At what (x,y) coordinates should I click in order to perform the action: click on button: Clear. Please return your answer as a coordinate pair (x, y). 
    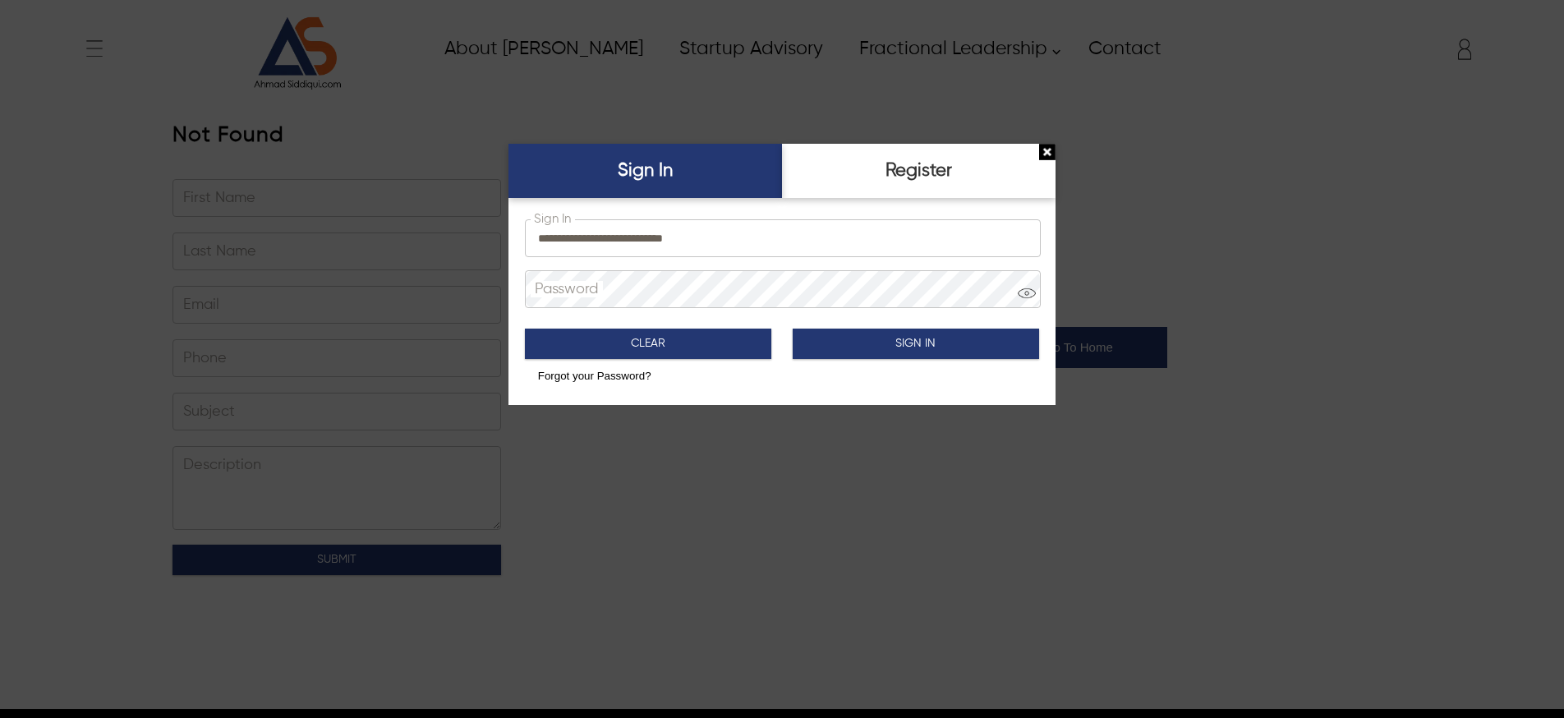
    Looking at the image, I should click on (648, 343).